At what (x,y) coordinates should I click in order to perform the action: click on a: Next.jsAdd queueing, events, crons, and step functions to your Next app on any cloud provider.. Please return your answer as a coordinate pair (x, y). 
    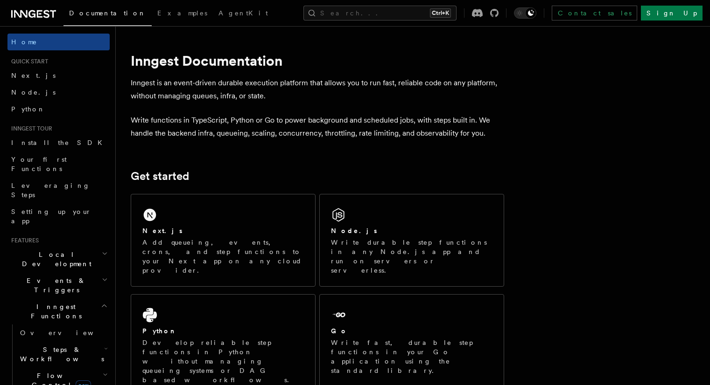
    Looking at the image, I should click on (223, 240).